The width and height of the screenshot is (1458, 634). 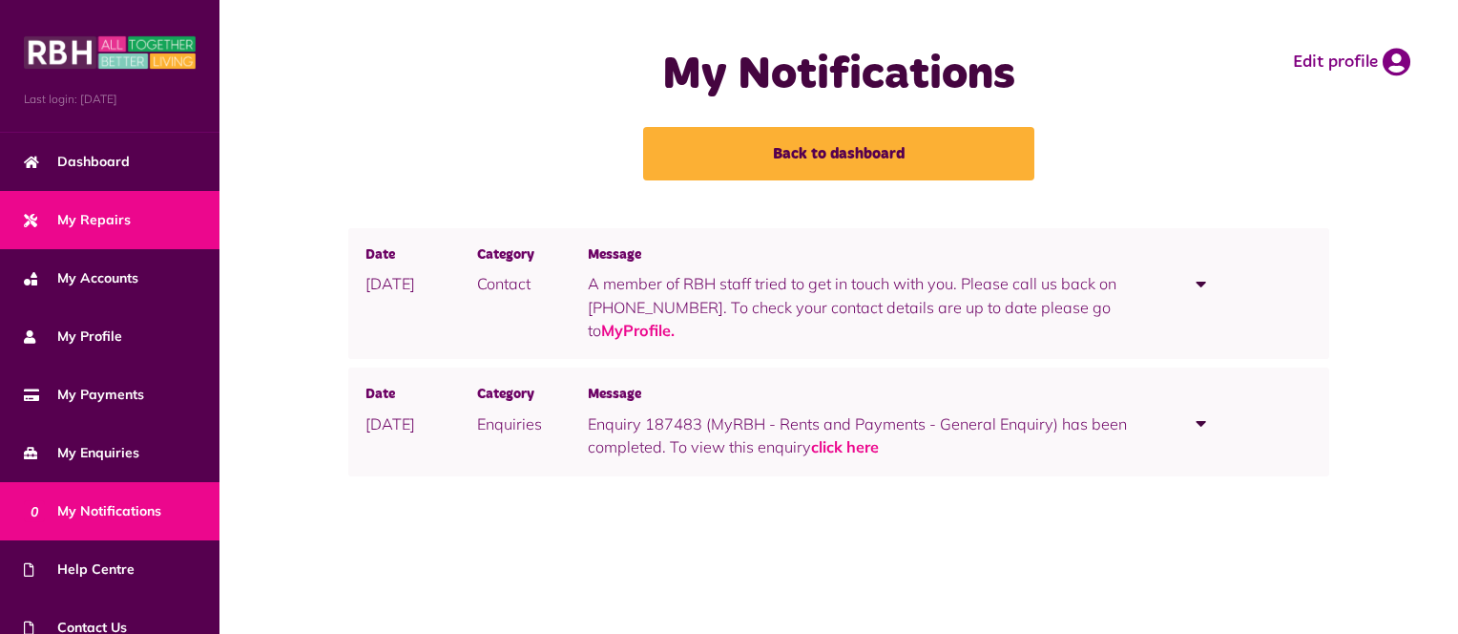 I want to click on span: My Notifications, so click(x=93, y=511).